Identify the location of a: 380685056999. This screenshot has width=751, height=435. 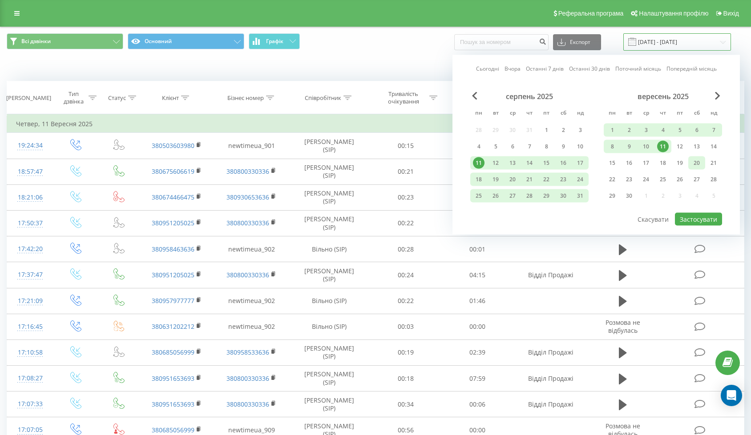
(173, 430).